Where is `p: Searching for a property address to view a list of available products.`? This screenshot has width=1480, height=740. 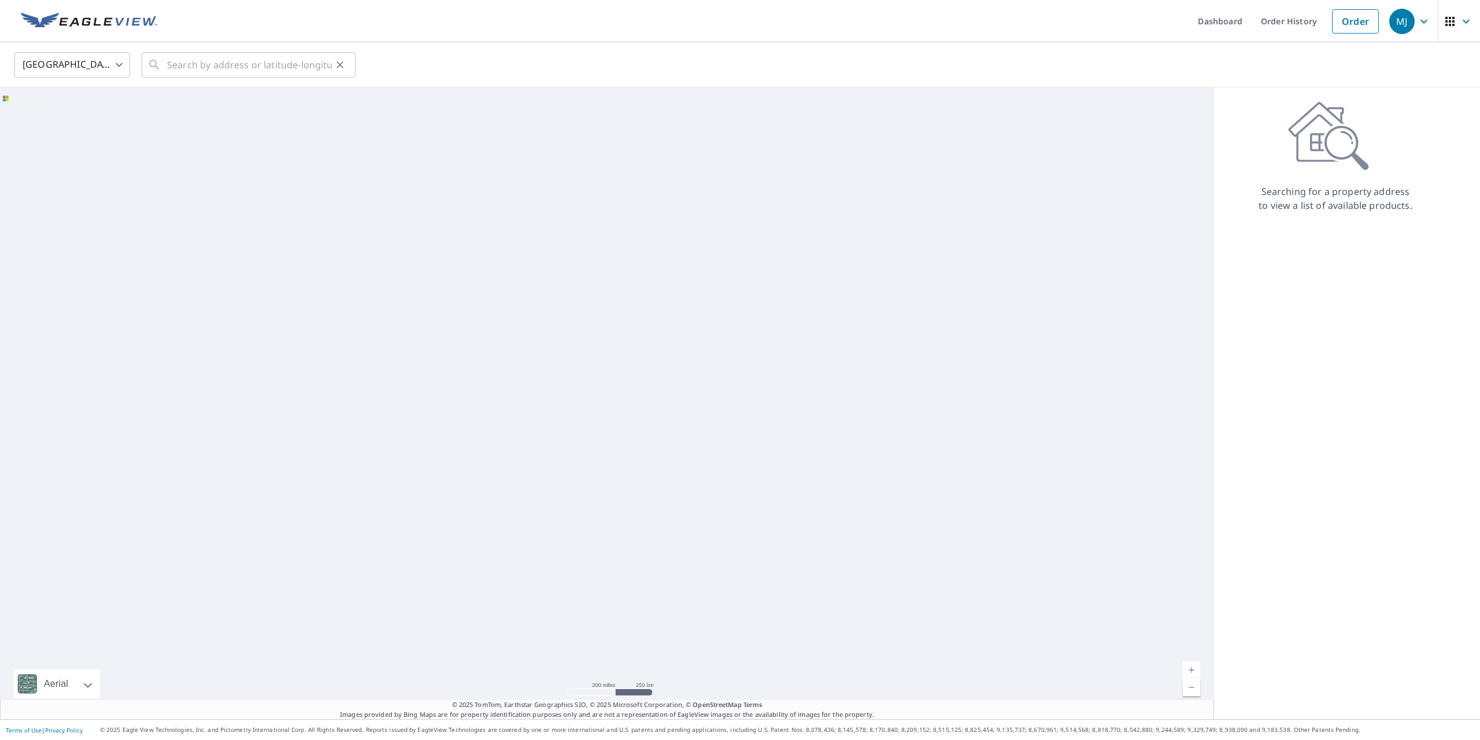 p: Searching for a property address to view a list of available products. is located at coordinates (1336, 198).